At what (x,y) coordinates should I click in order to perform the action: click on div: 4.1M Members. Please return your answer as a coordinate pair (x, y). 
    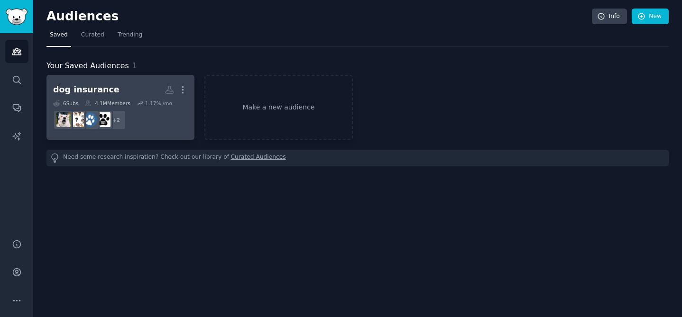
    Looking at the image, I should click on (107, 103).